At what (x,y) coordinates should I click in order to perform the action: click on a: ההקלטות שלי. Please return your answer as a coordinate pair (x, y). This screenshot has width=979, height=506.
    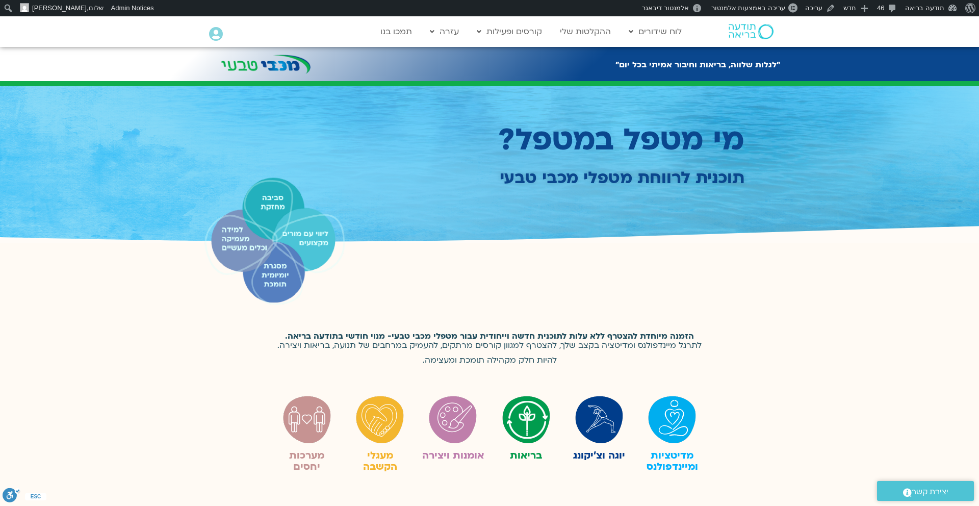
    Looking at the image, I should click on (585, 32).